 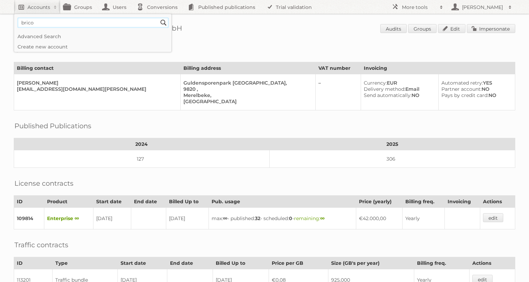 I want to click on td: Enterprise ∞, so click(x=69, y=218).